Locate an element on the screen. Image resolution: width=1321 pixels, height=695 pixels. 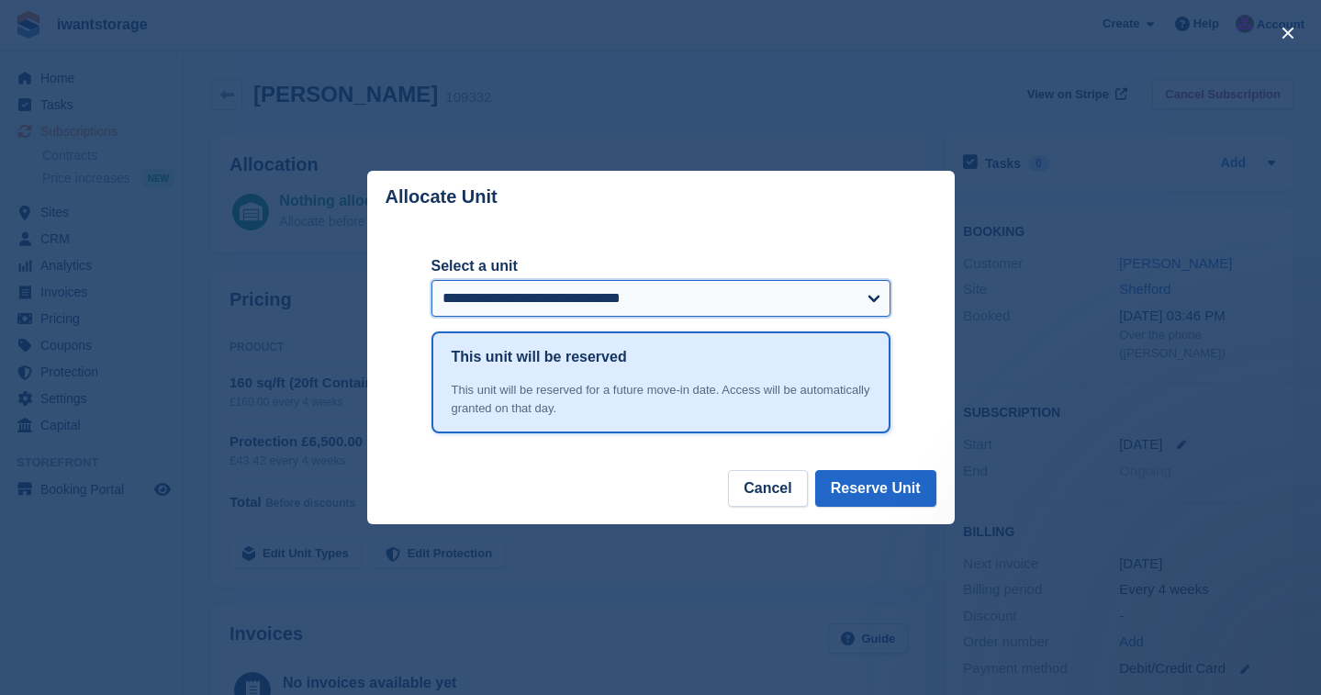
div: This unit will be reserved for a future move-in date. Access will be automatically granted on tha... is located at coordinates (661, 398).